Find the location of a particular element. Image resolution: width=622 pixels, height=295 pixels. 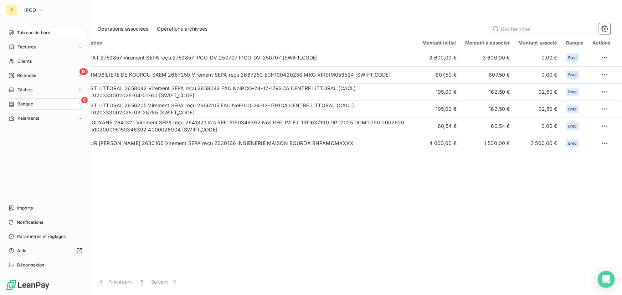

td: 4 000,00 € is located at coordinates (439, 143).